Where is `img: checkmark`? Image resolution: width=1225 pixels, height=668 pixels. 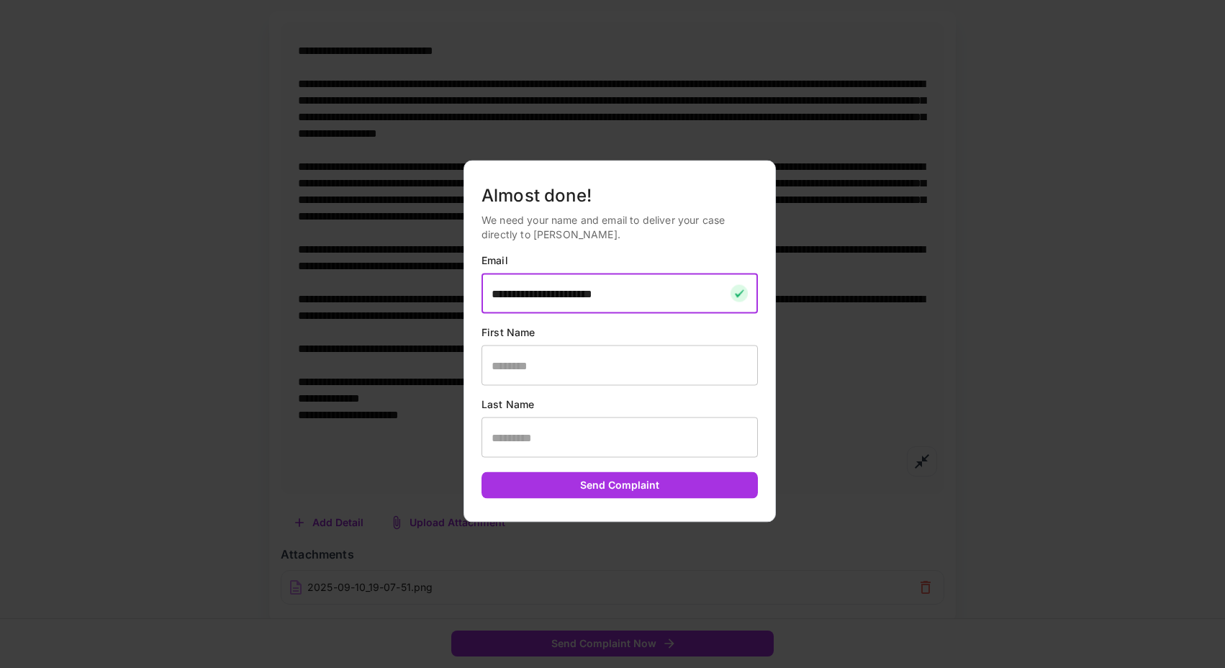
img: checkmark is located at coordinates (739, 294).